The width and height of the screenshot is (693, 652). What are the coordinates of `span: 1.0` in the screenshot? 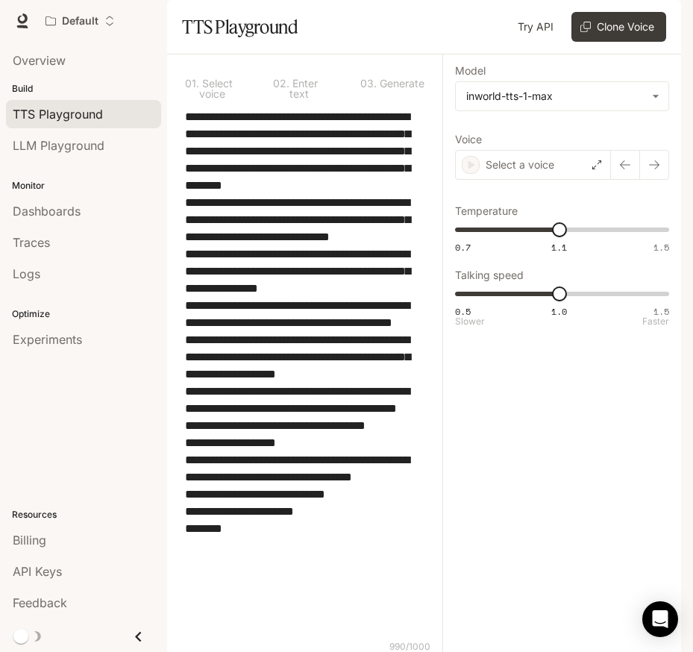 It's located at (559, 311).